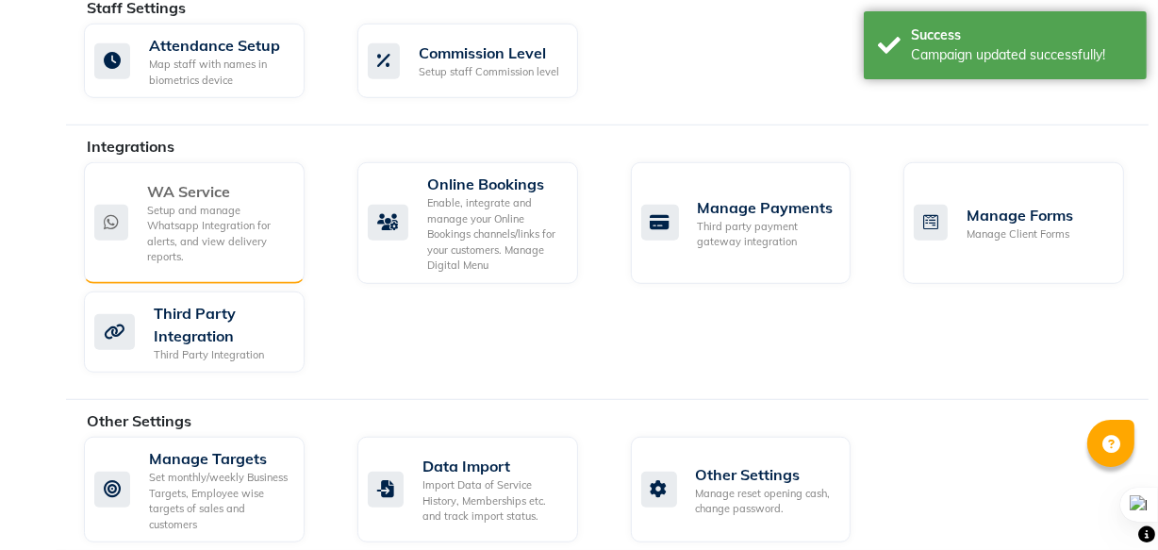 This screenshot has height=550, width=1158. I want to click on a: Attendance SetupMap staff with names in biometrics device, so click(206, 60).